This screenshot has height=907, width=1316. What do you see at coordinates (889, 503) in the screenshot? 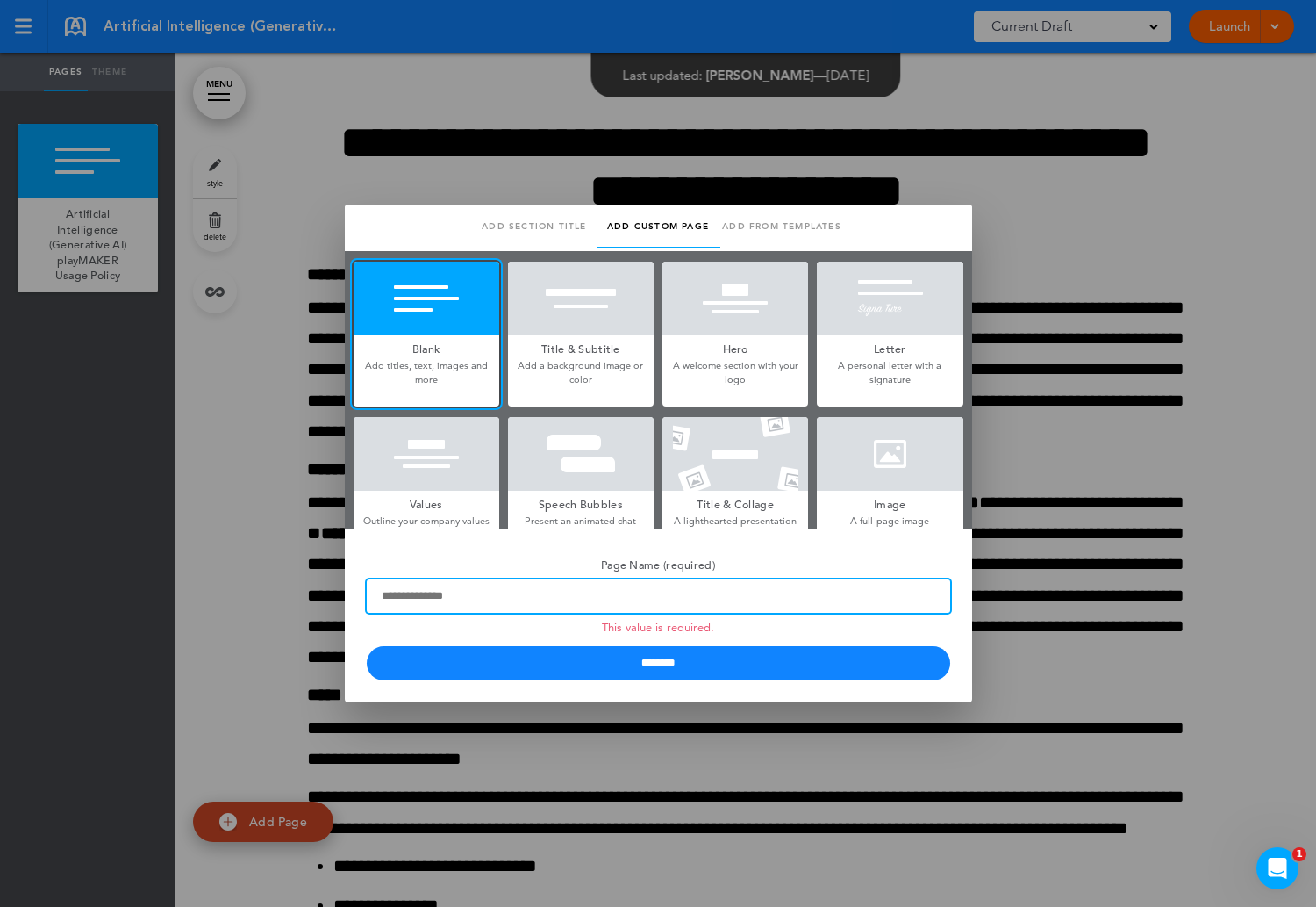
I see `h5: Image` at bounding box center [889, 503].